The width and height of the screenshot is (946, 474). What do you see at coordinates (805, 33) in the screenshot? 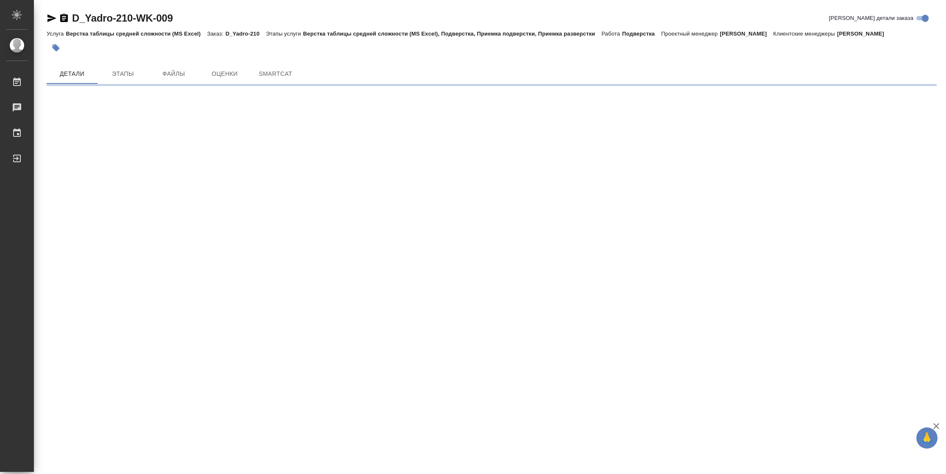
I see `p: Клиентские менеджеры` at bounding box center [805, 33].